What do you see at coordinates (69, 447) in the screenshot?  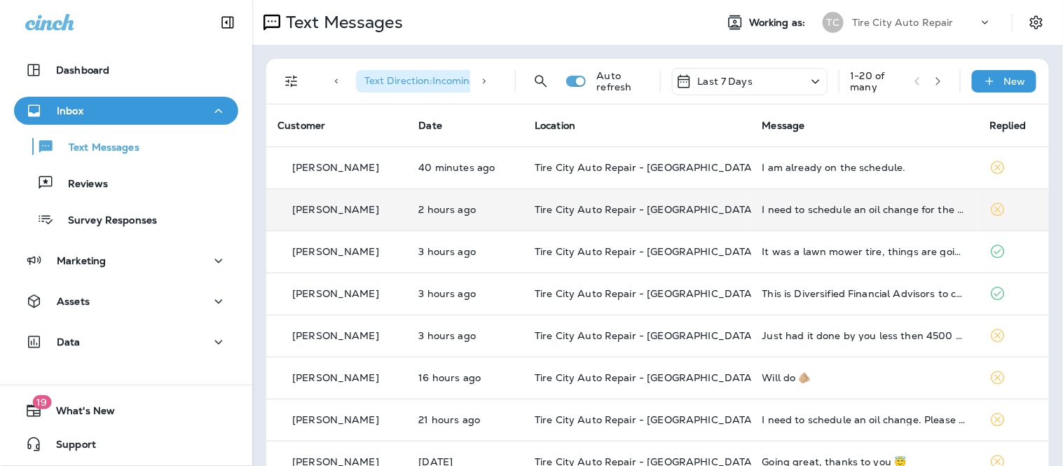 I see `span: Support` at bounding box center [69, 447].